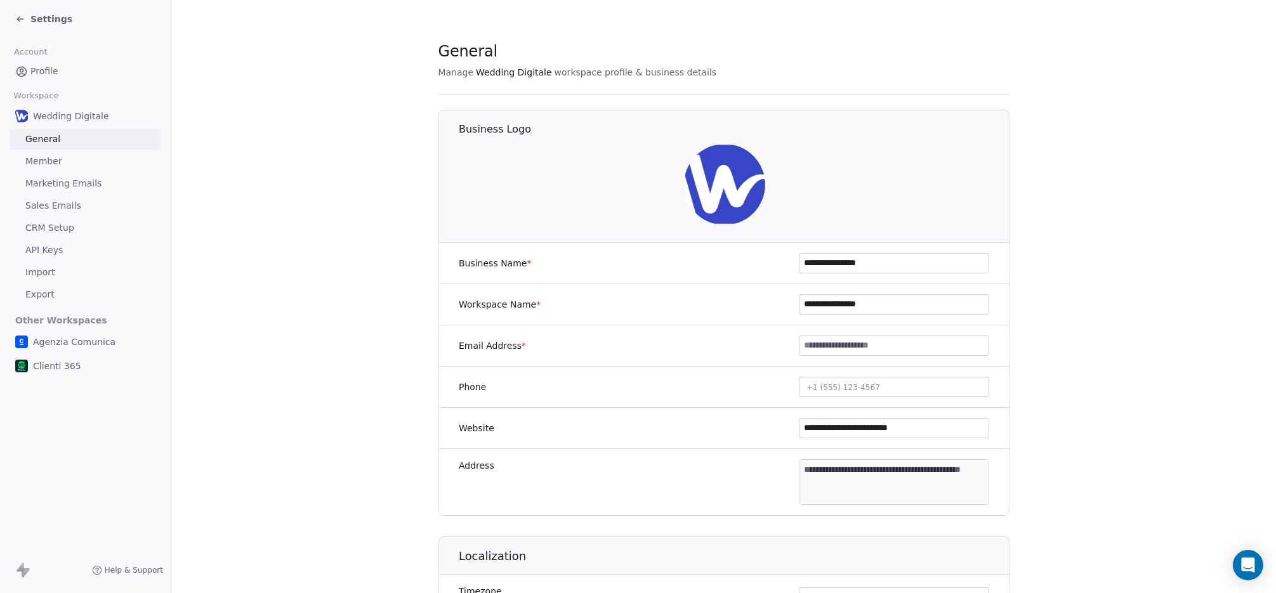 The image size is (1276, 593). Describe the element at coordinates (53, 206) in the screenshot. I see `span: Sales Emails` at that location.